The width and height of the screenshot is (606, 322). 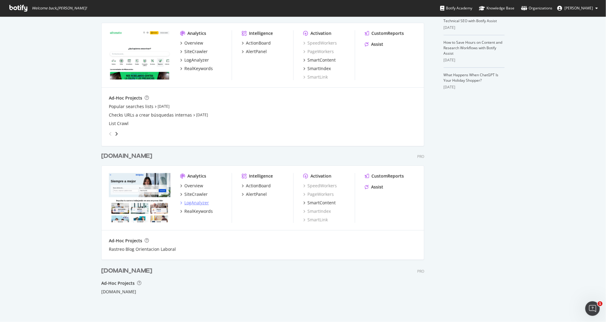 What do you see at coordinates (142, 249) in the screenshot?
I see `div: Rastreo Blog Orientacion Laboral` at bounding box center [142, 249].